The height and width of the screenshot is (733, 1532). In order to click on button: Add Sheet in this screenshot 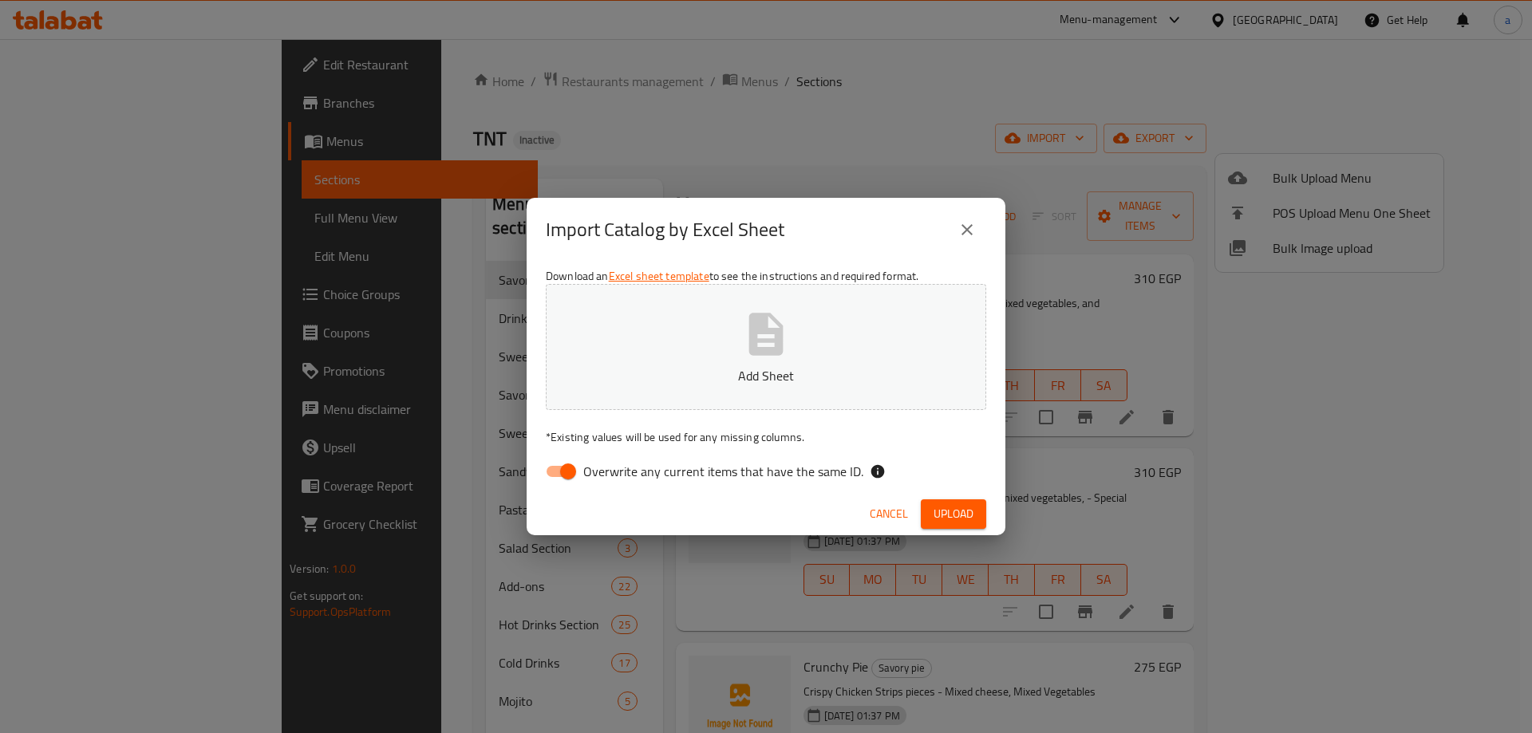, I will do `click(766, 347)`.